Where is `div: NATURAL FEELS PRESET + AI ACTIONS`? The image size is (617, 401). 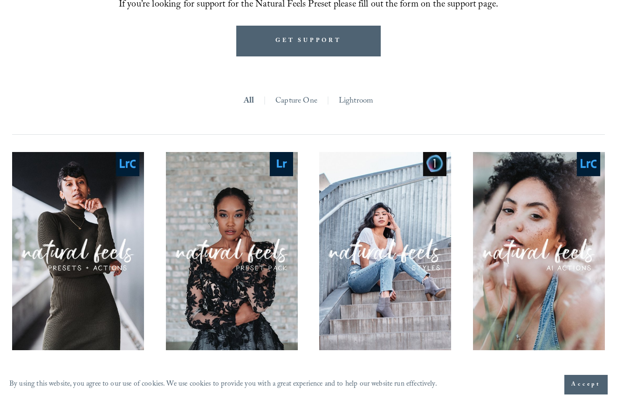 div: NATURAL FEELS PRESET + AI ACTIONS is located at coordinates (78, 380).